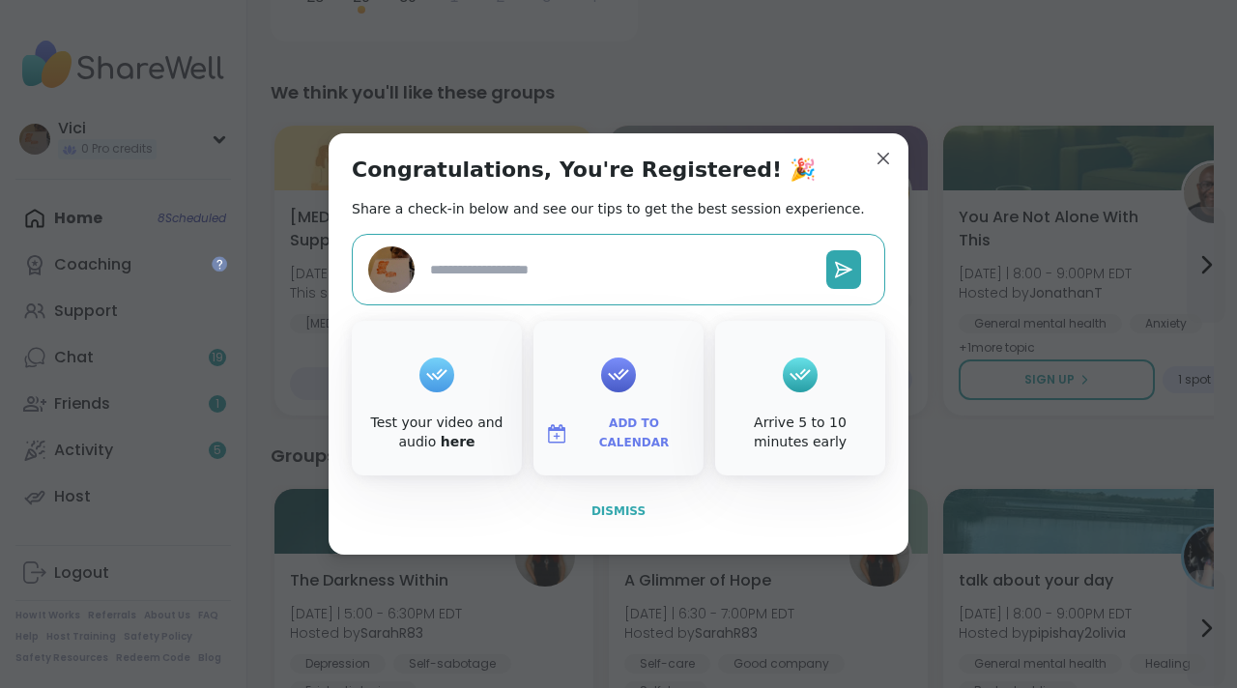 This screenshot has width=1237, height=688. What do you see at coordinates (437, 432) in the screenshot?
I see `div: Test your video and audio` at bounding box center [437, 432].